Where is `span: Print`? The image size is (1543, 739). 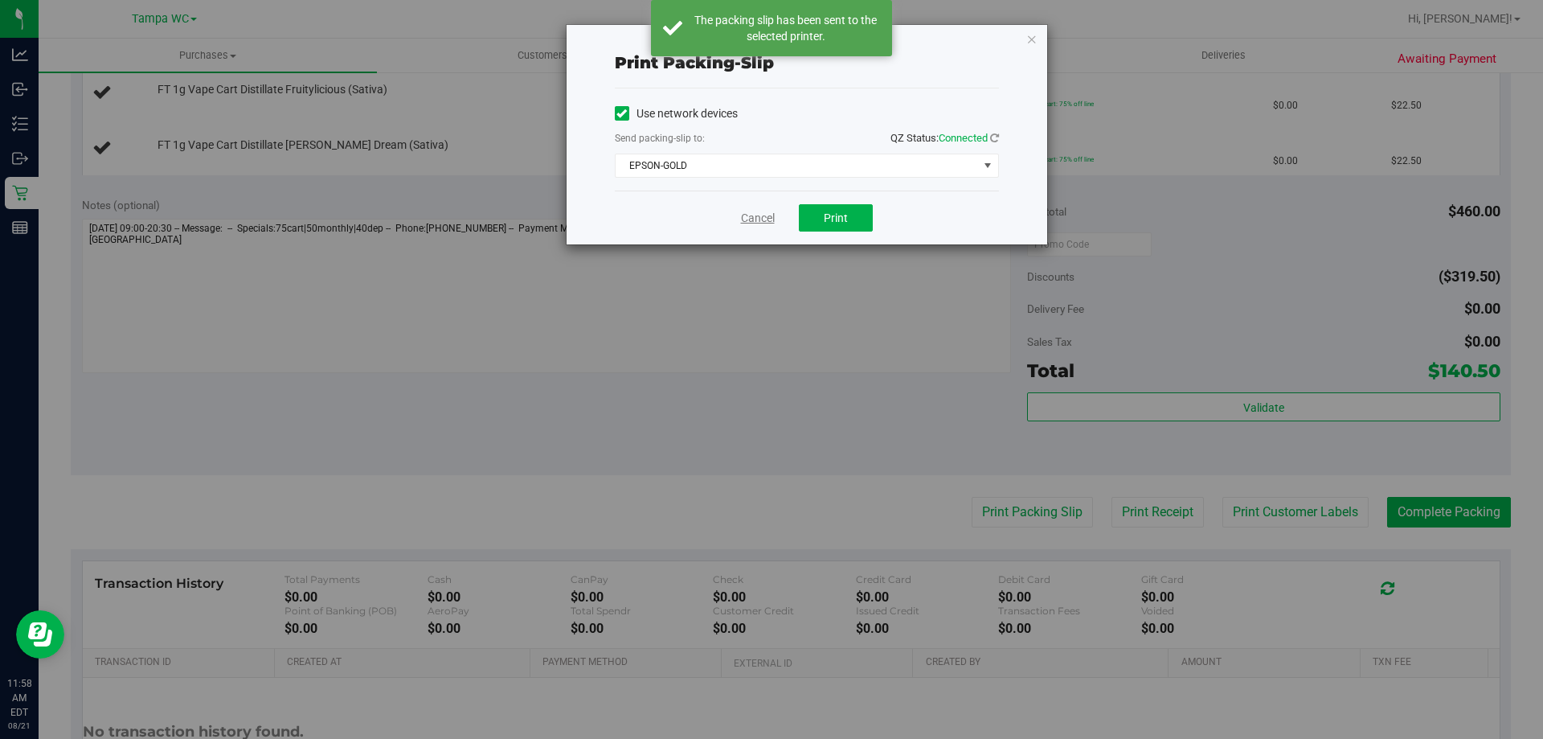 span: Print is located at coordinates (836, 218).